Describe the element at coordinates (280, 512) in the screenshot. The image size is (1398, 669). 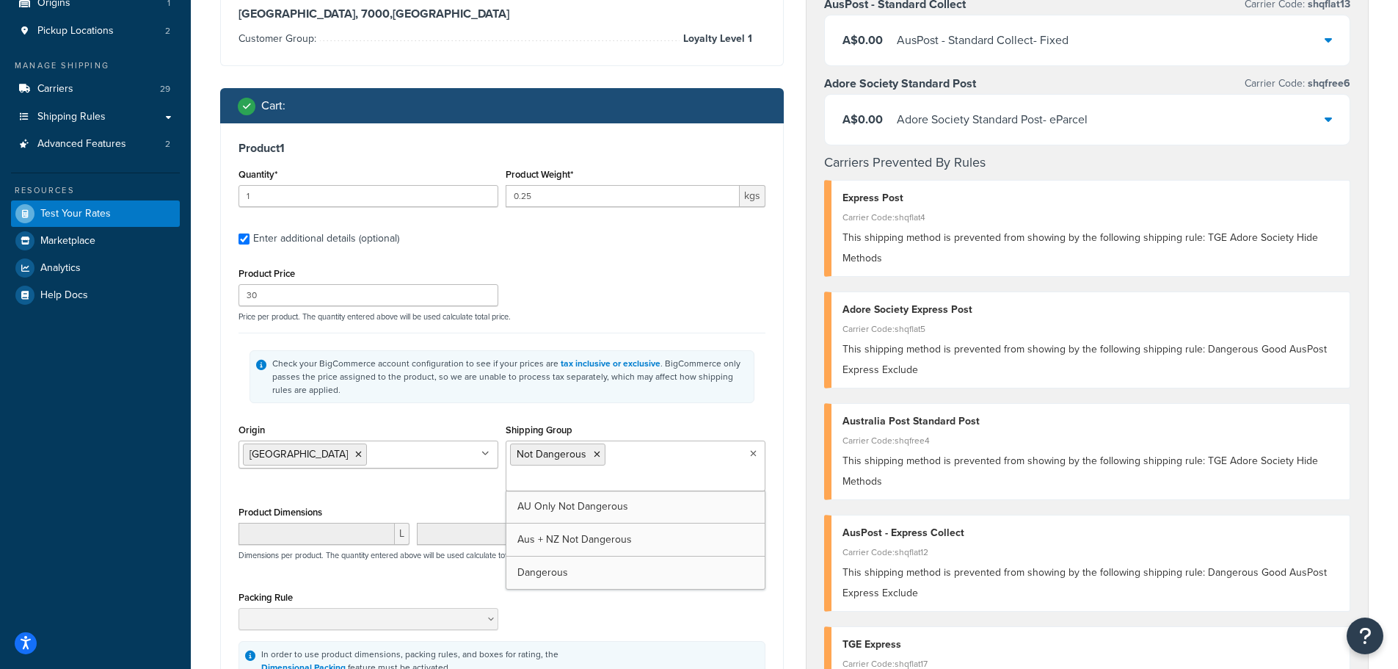
I see `label: Product Dimensions` at that location.